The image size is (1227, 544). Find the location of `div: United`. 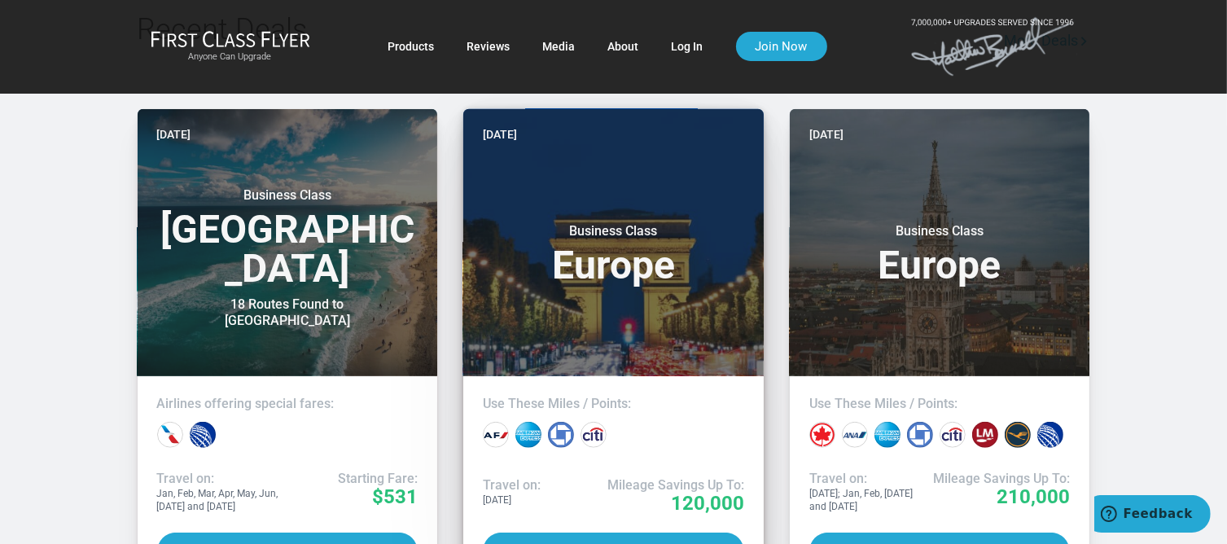

div: United is located at coordinates (203, 435).